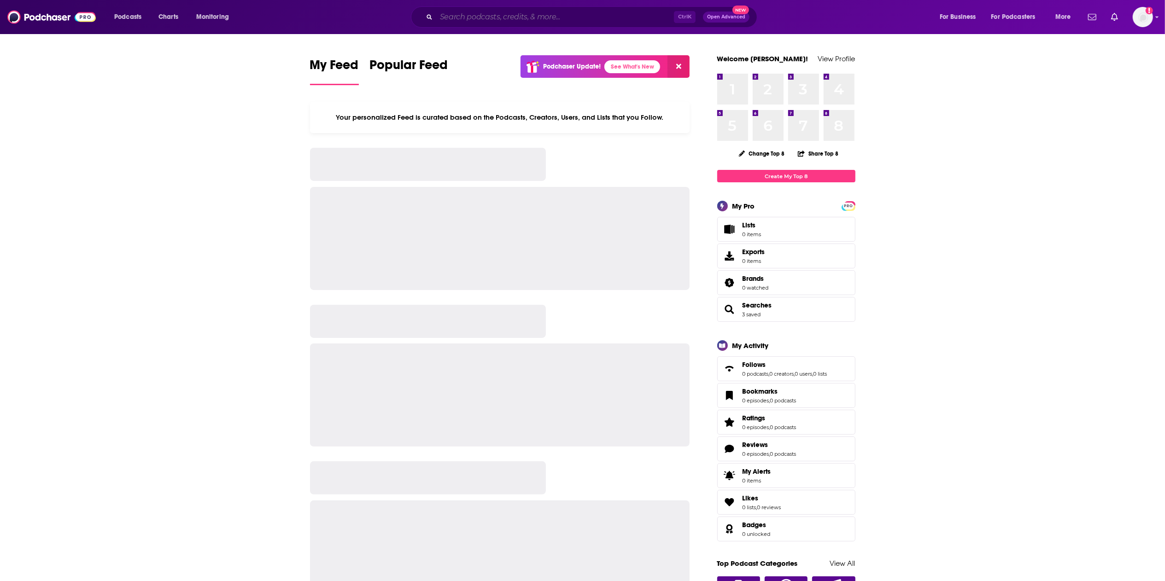 This screenshot has width=1165, height=581. I want to click on div: Your personalized Feed is curated based on the Podcasts, Creators, Users, and Lists that you Follow., so click(500, 117).